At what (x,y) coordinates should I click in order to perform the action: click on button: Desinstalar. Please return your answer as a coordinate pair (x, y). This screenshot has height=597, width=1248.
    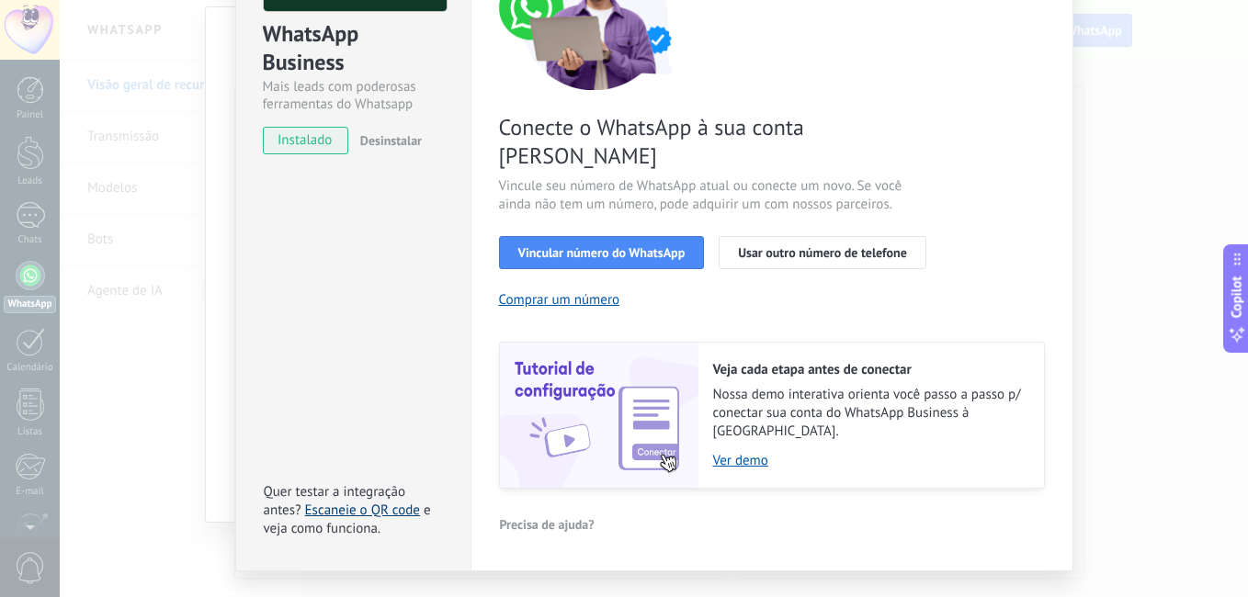
    Looking at the image, I should click on (387, 141).